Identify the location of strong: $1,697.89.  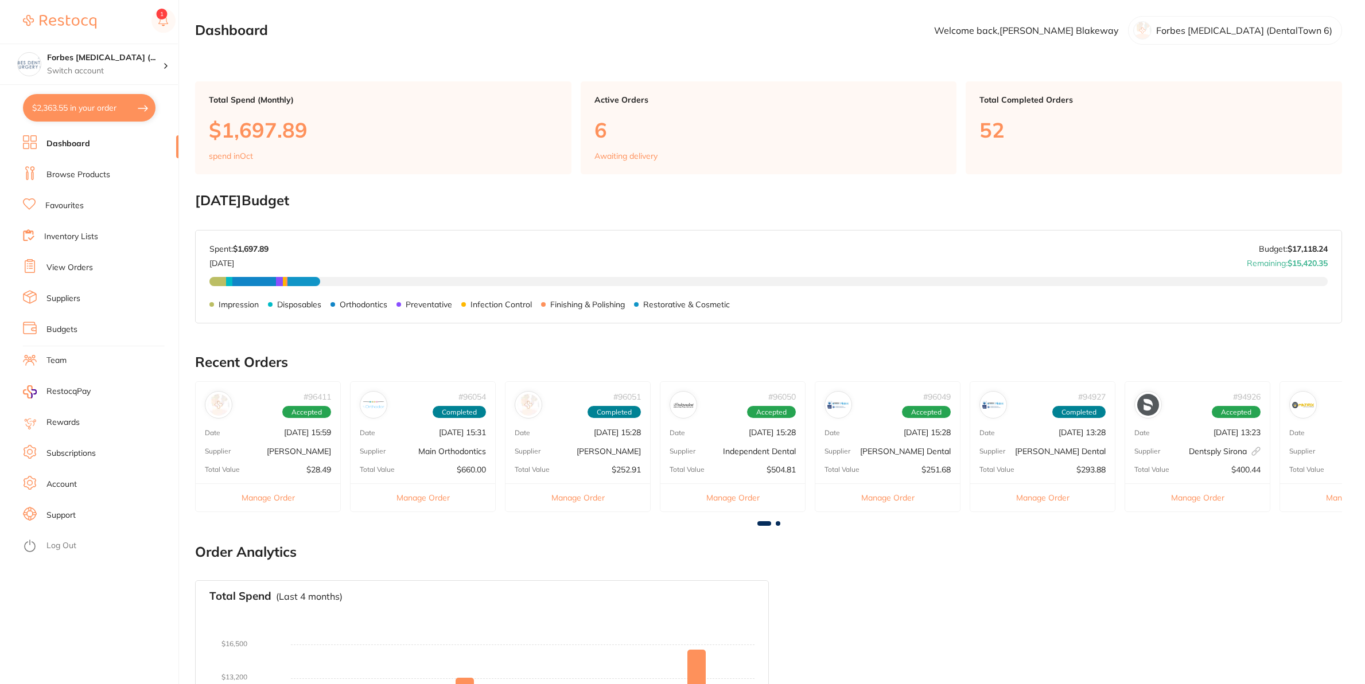
(251, 249).